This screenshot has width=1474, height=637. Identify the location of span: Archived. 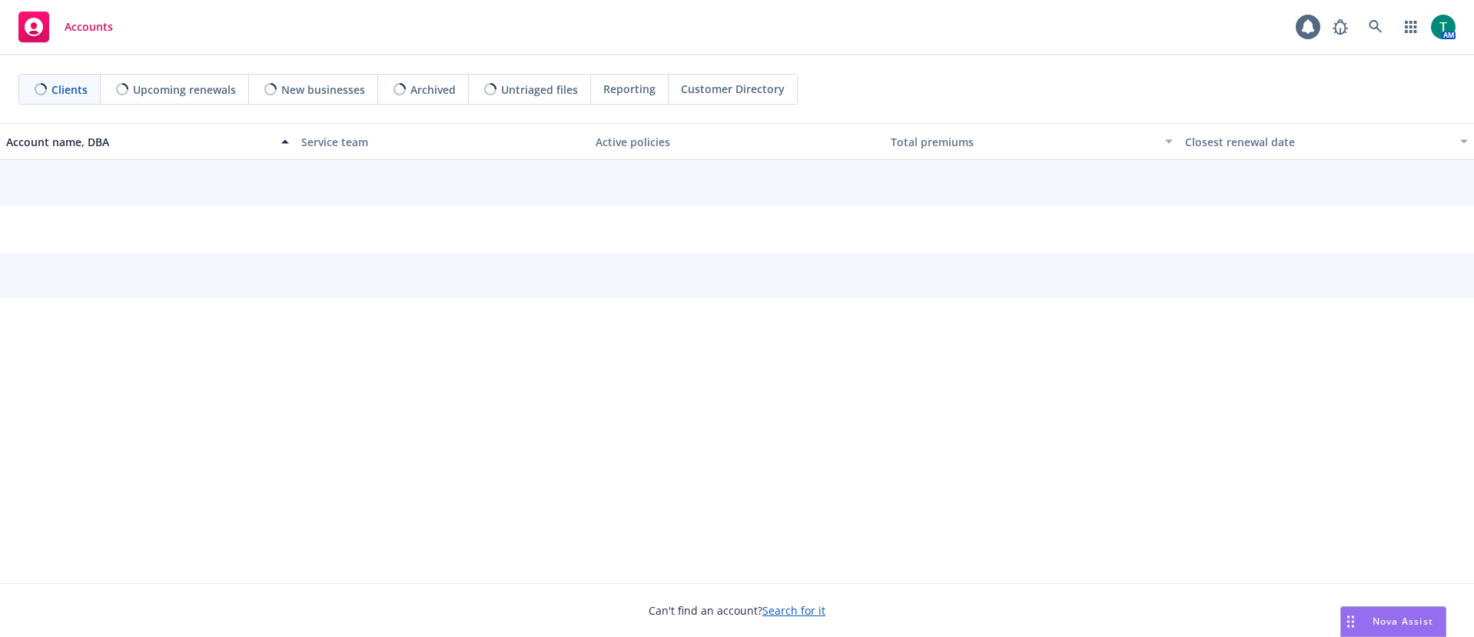
(433, 89).